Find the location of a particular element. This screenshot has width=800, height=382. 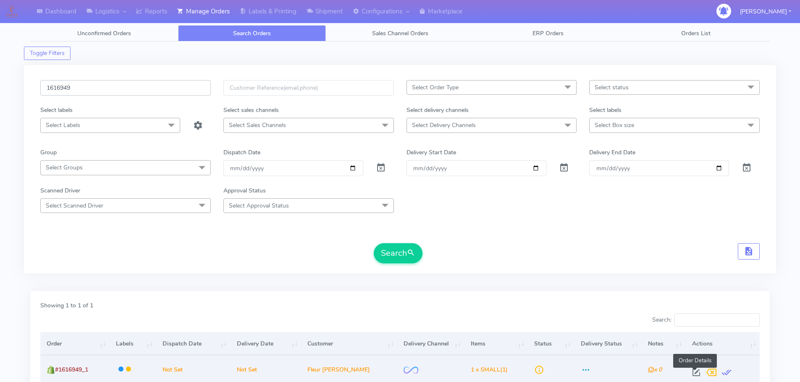

span: Select status is located at coordinates (611, 87).